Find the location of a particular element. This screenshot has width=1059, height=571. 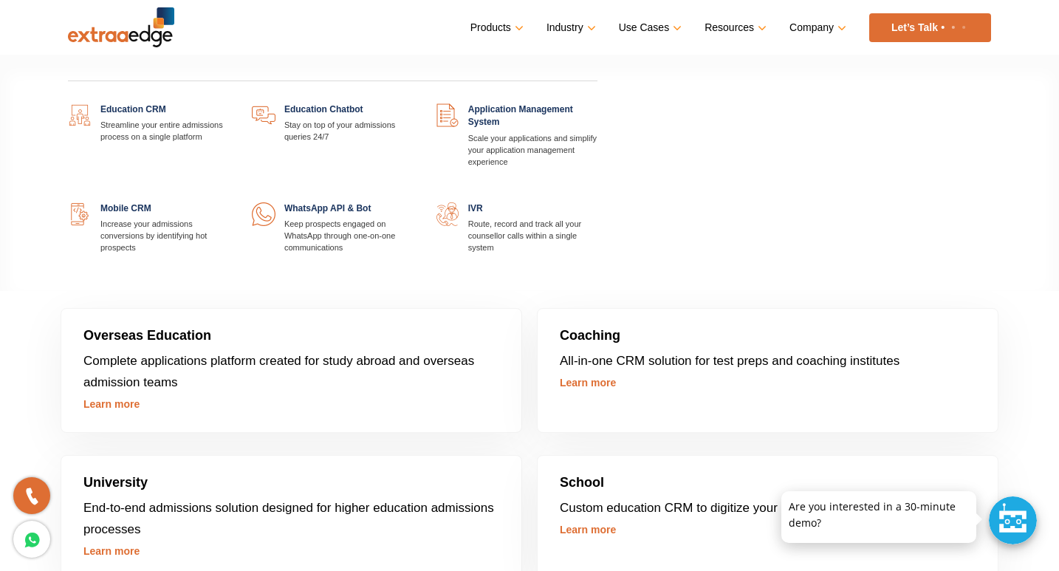

a: Use Cases is located at coordinates (649, 27).